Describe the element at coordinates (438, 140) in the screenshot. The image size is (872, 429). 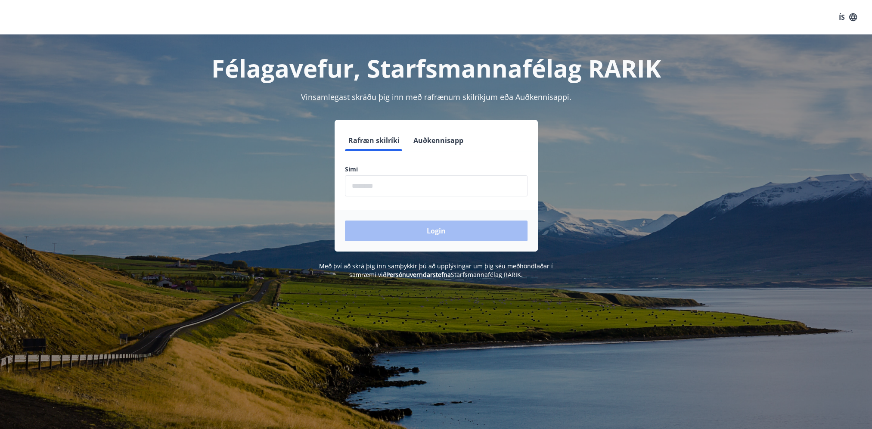
I see `button: Auðkennisapp` at that location.